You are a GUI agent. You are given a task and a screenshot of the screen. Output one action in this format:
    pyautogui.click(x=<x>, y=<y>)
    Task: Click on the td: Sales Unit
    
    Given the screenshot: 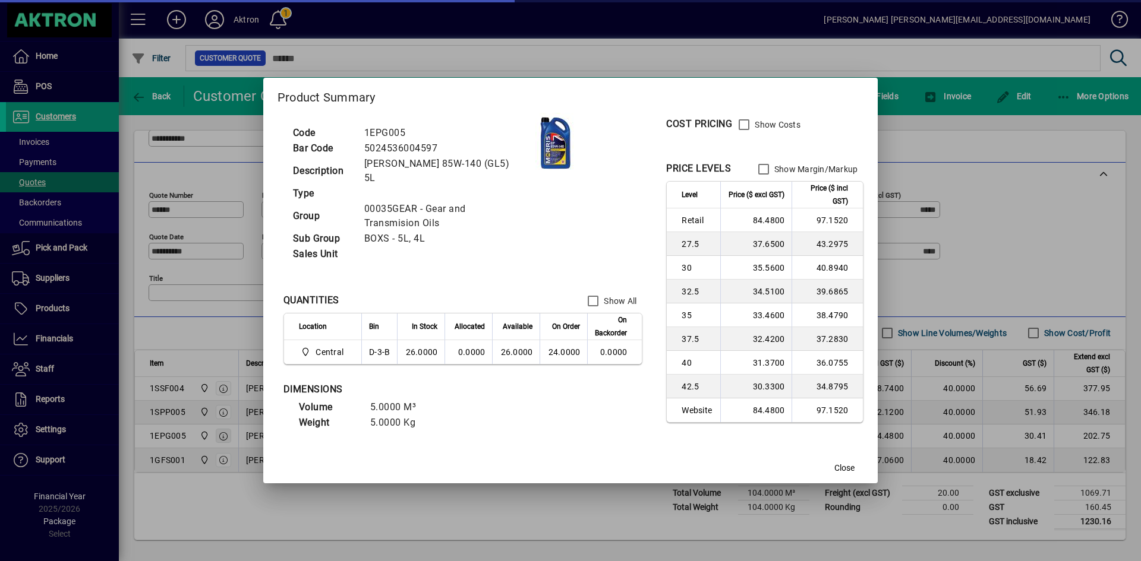 What is the action you would take?
    pyautogui.click(x=323, y=254)
    